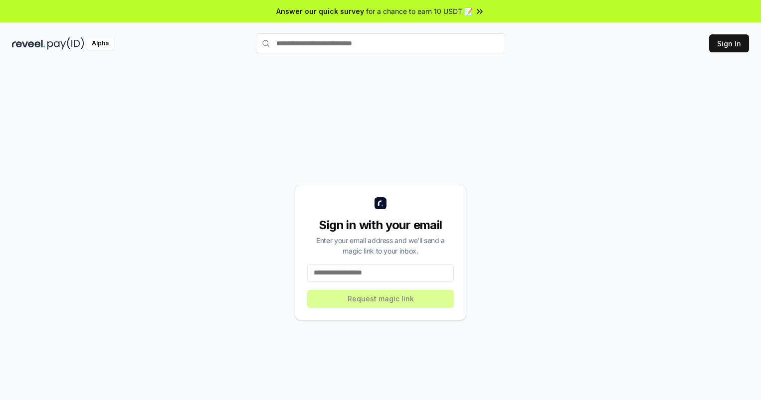 The image size is (761, 400). Describe the element at coordinates (380, 246) in the screenshot. I see `div: Enter your email address and we’ll send a magic link to your inbox.` at that location.